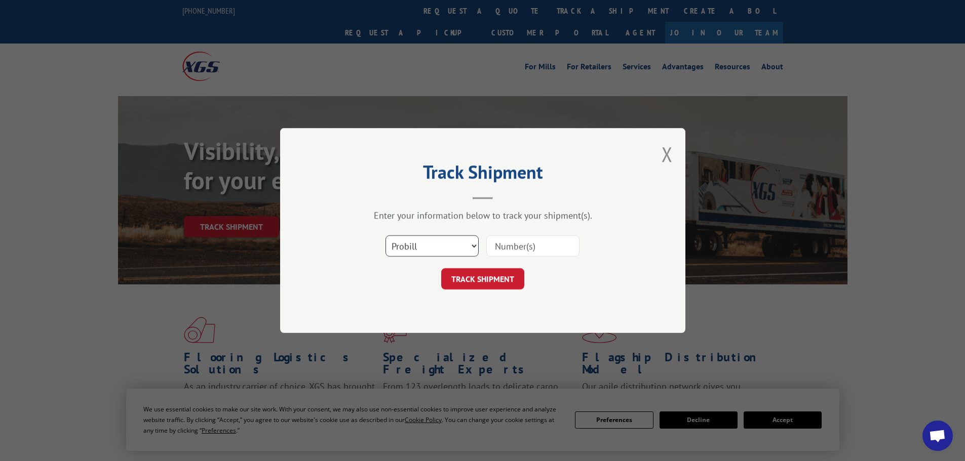 The image size is (965, 461). Describe the element at coordinates (667, 154) in the screenshot. I see `button: Close modal` at that location.